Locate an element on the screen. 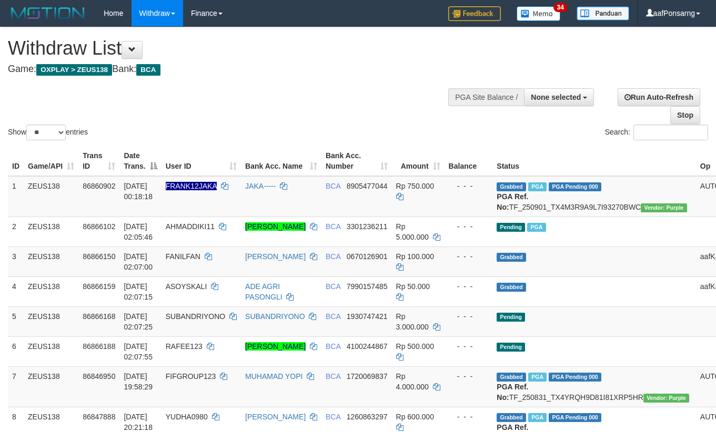 This screenshot has width=716, height=432. span: Copy 3301236211 to clipboard is located at coordinates (367, 227).